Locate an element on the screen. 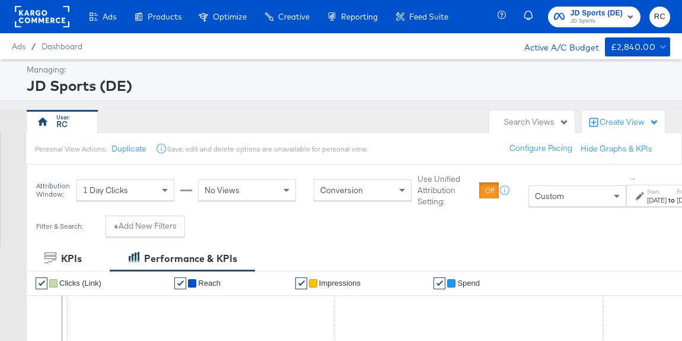  div: Create View is located at coordinates (630, 122).